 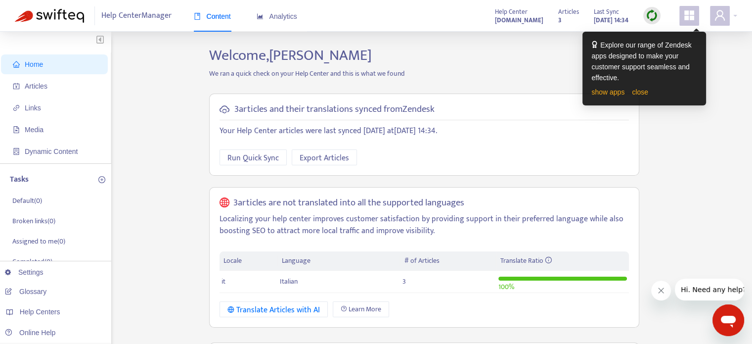 I want to click on button: Run Quick Sync, so click(x=253, y=157).